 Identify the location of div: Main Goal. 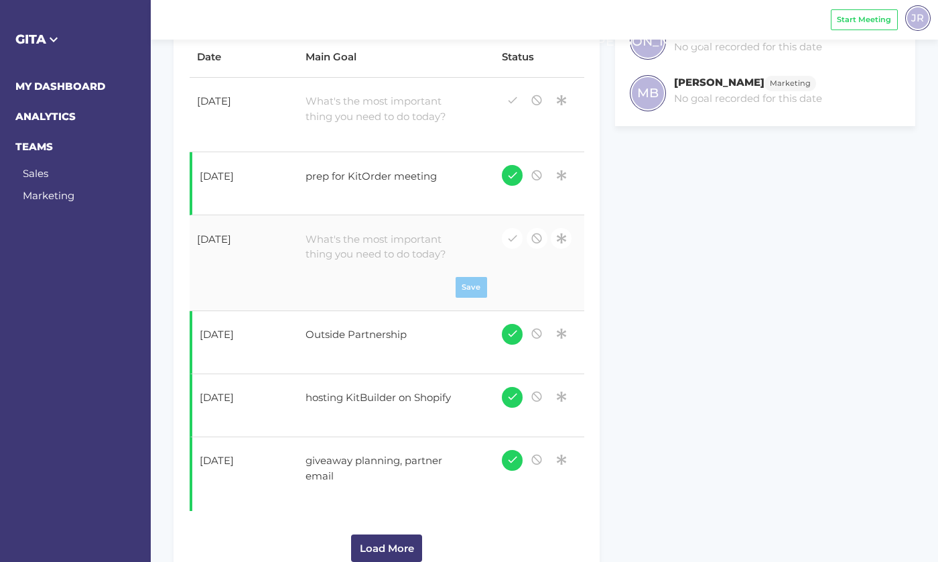
(396, 57).